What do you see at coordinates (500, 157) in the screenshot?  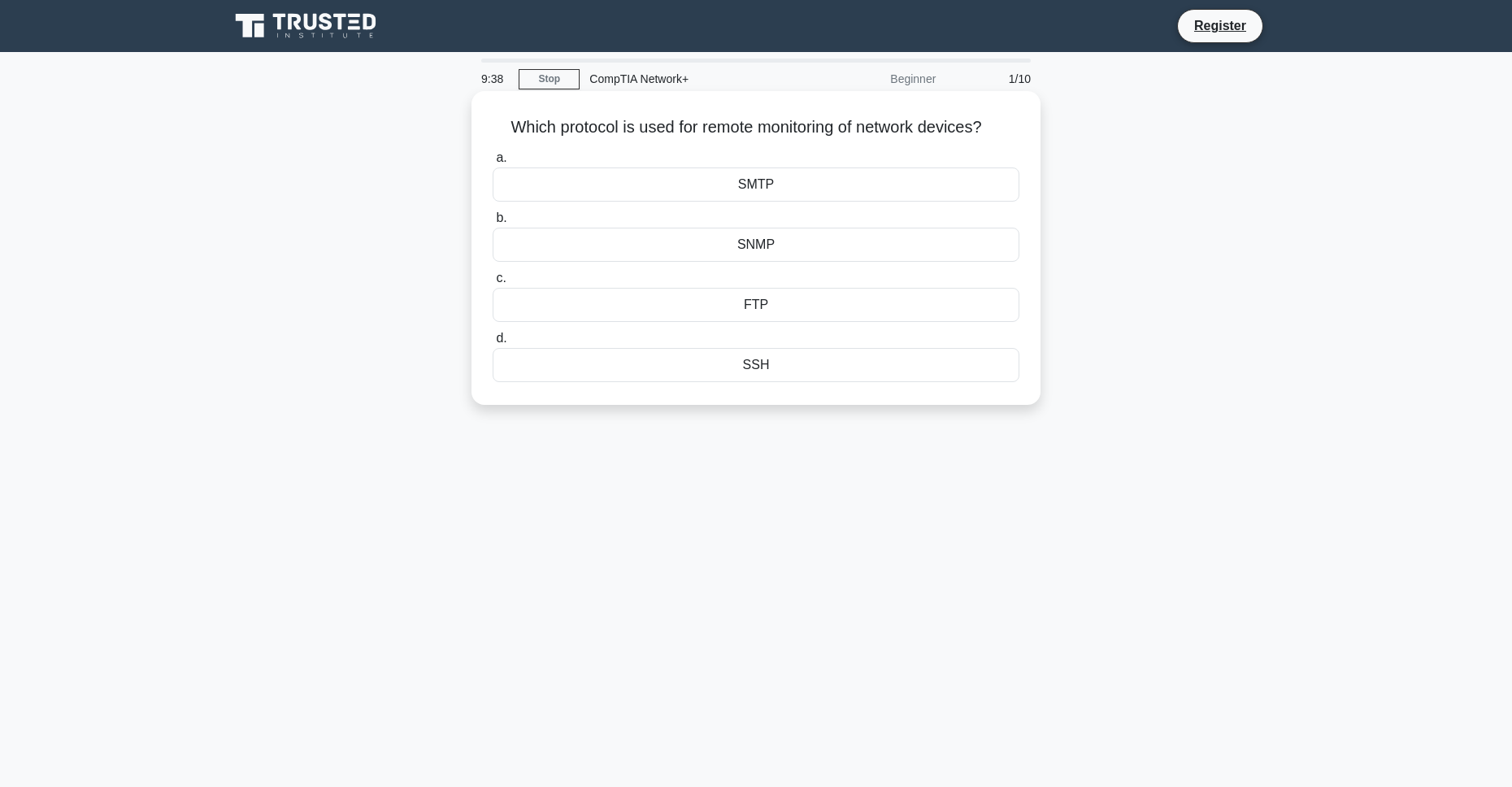 I see `span: a.` at bounding box center [500, 157].